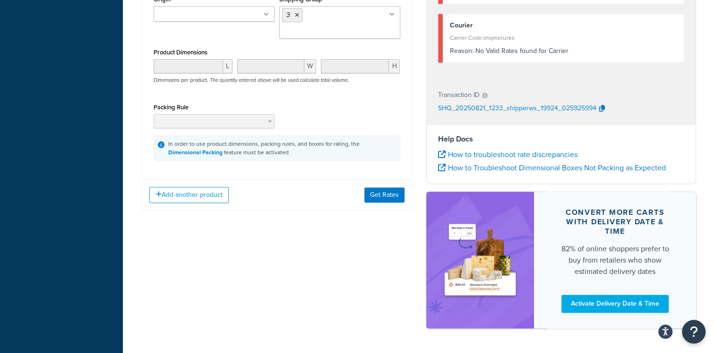  I want to click on span: L, so click(228, 66).